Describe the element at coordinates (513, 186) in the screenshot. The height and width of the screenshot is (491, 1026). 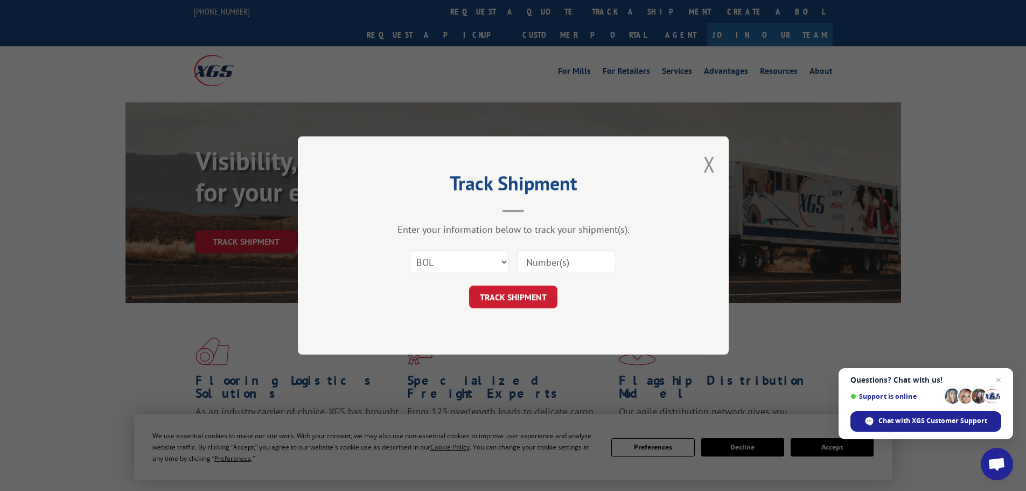
I see `h2: Track Shipment` at that location.